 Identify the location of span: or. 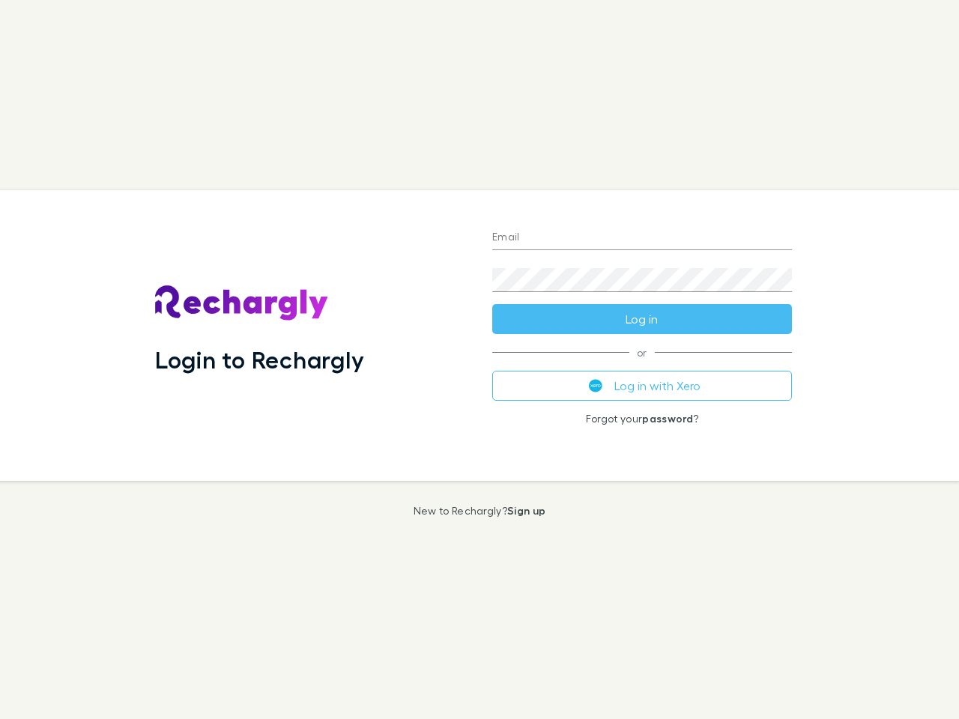
(642, 352).